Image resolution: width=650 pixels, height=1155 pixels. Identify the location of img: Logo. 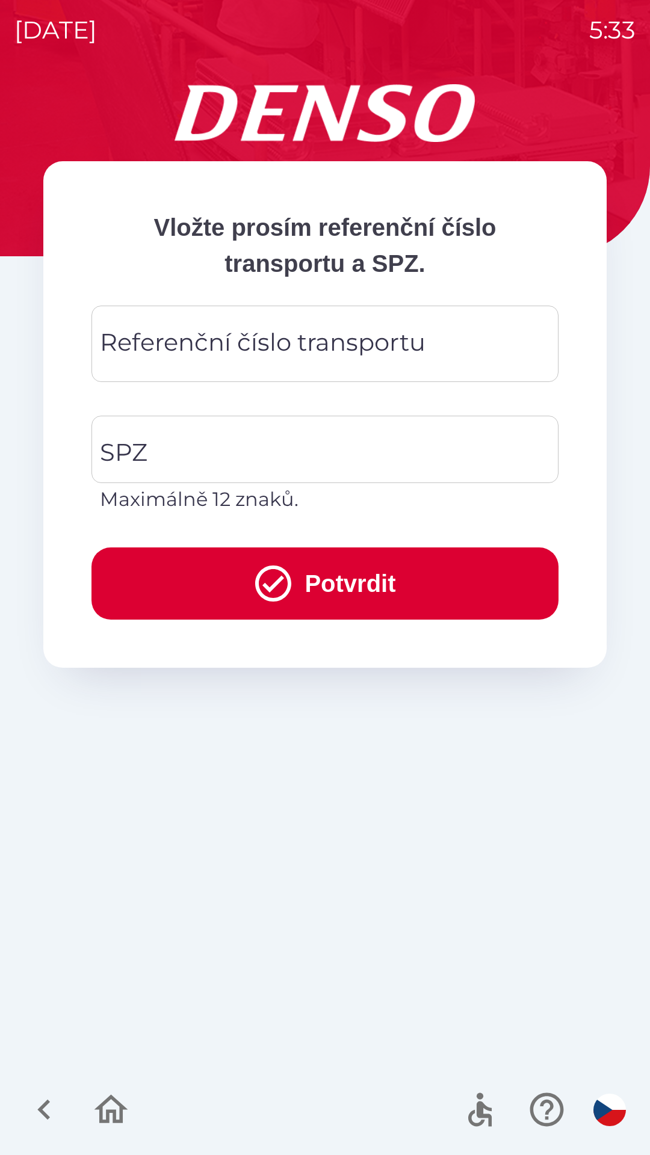
(325, 113).